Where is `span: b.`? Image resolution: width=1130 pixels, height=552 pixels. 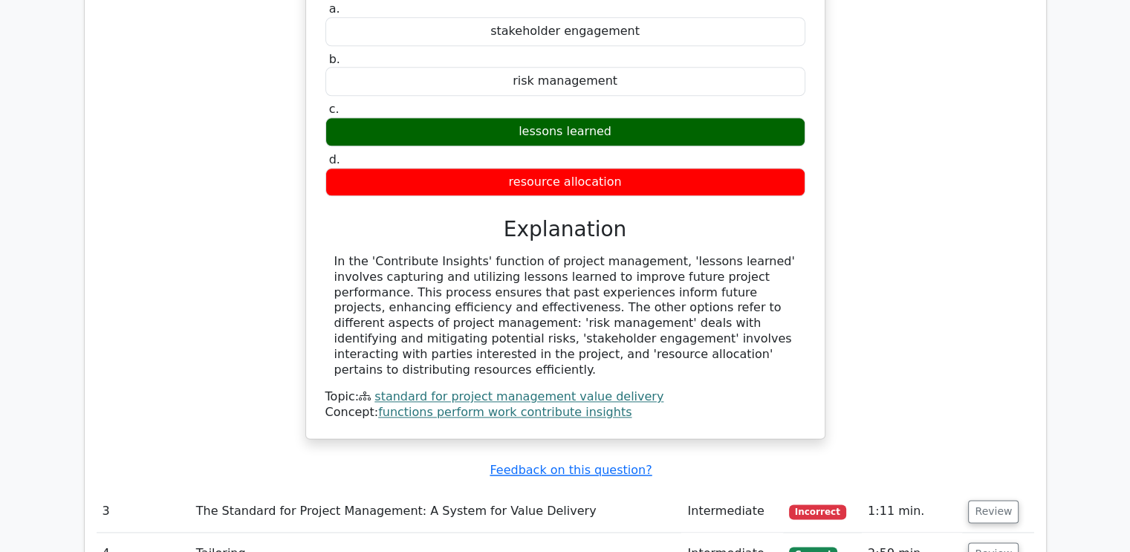
span: b. is located at coordinates (334, 59).